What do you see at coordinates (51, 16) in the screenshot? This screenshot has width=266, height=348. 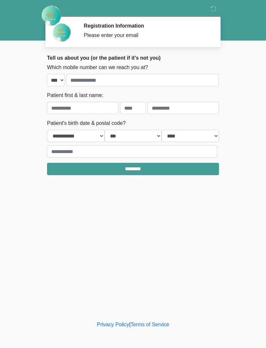 I see `img: Rehydrate Aesthetics & Wellness Logo` at bounding box center [51, 16].